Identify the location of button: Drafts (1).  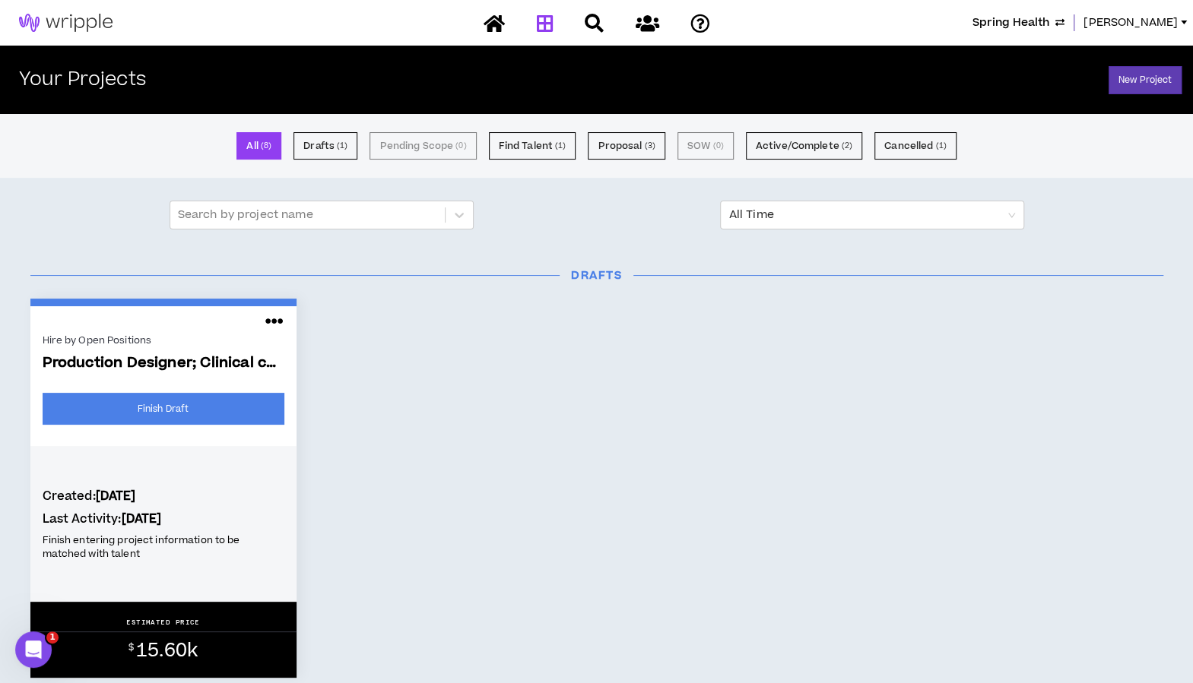
(325, 146).